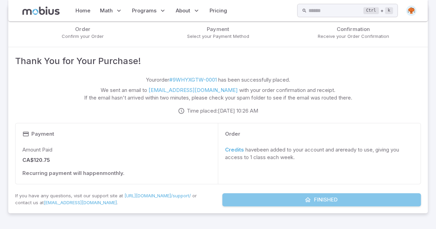 Image resolution: width=436 pixels, height=229 pixels. I want to click on button: Finished, so click(321, 200).